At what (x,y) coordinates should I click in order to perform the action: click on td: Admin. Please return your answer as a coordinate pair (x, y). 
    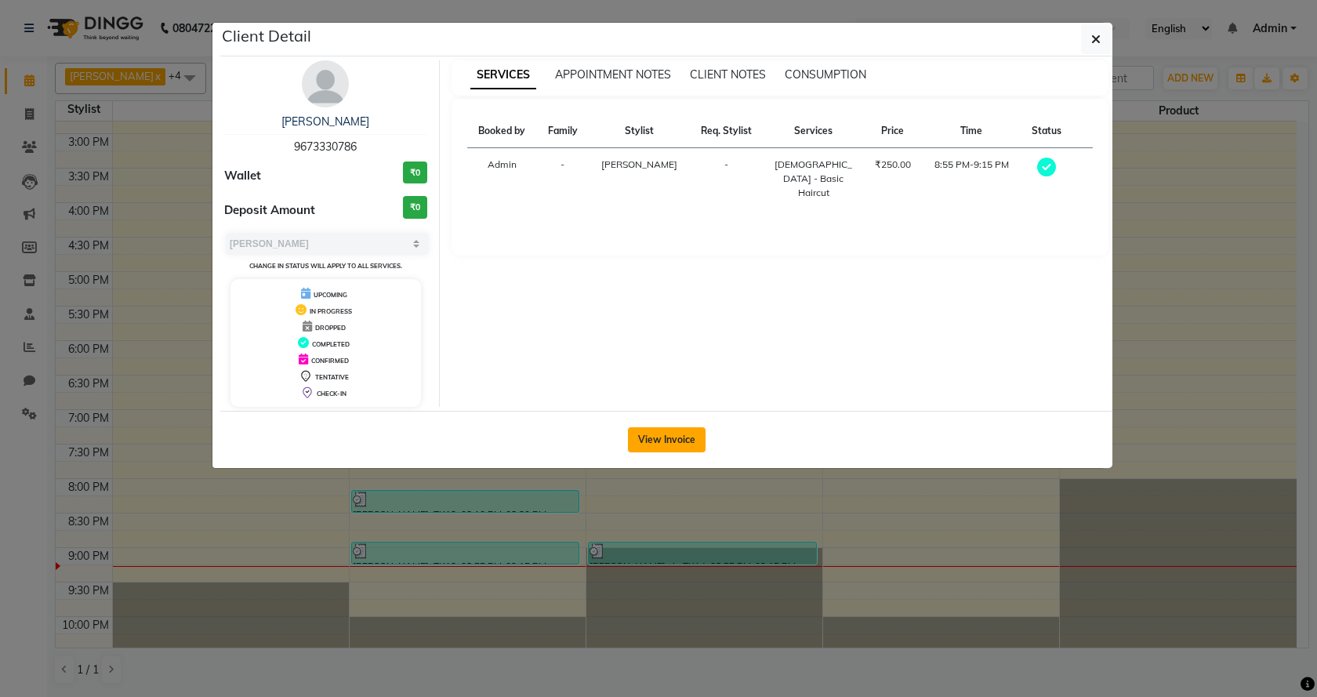
    Looking at the image, I should click on (502, 179).